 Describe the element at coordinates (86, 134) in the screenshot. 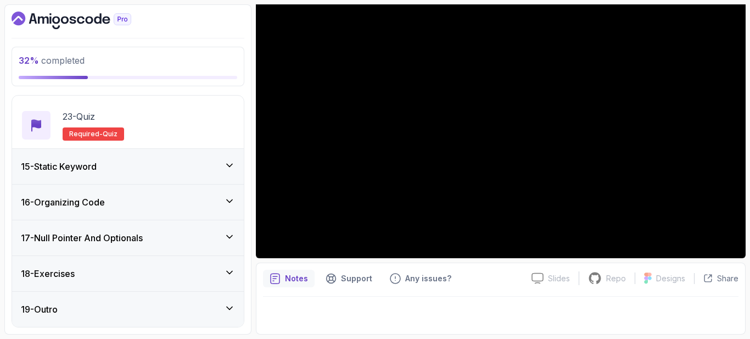

I see `span: Required-` at that location.